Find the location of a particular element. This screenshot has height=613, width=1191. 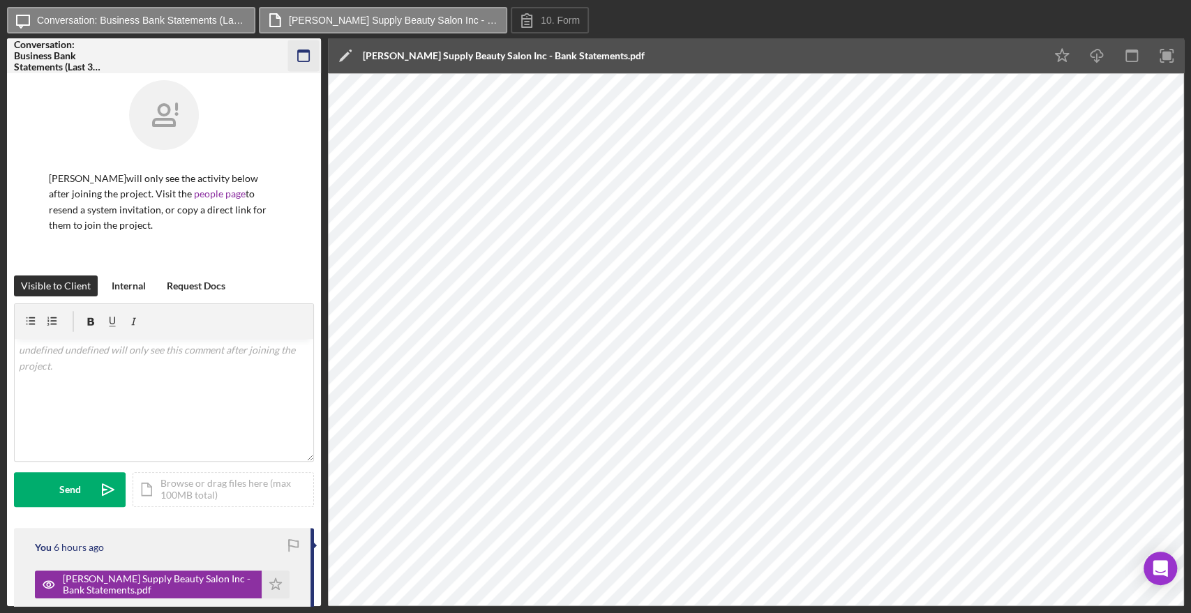

div: Visible to Client is located at coordinates (56, 286).